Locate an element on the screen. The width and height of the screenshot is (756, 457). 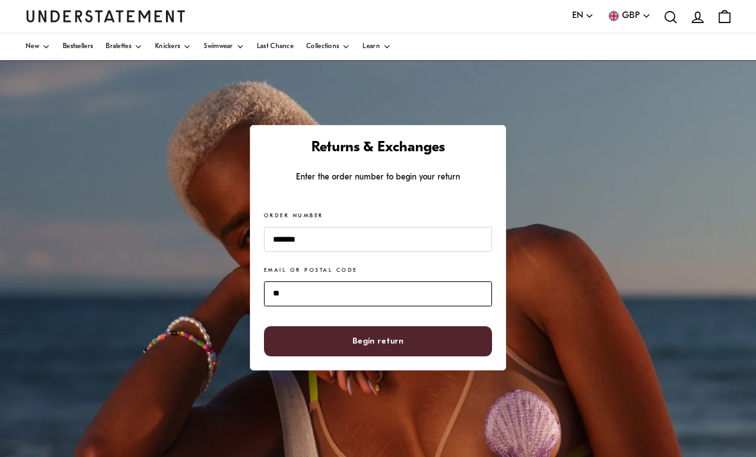
a: Swimwear is located at coordinates (224, 47).